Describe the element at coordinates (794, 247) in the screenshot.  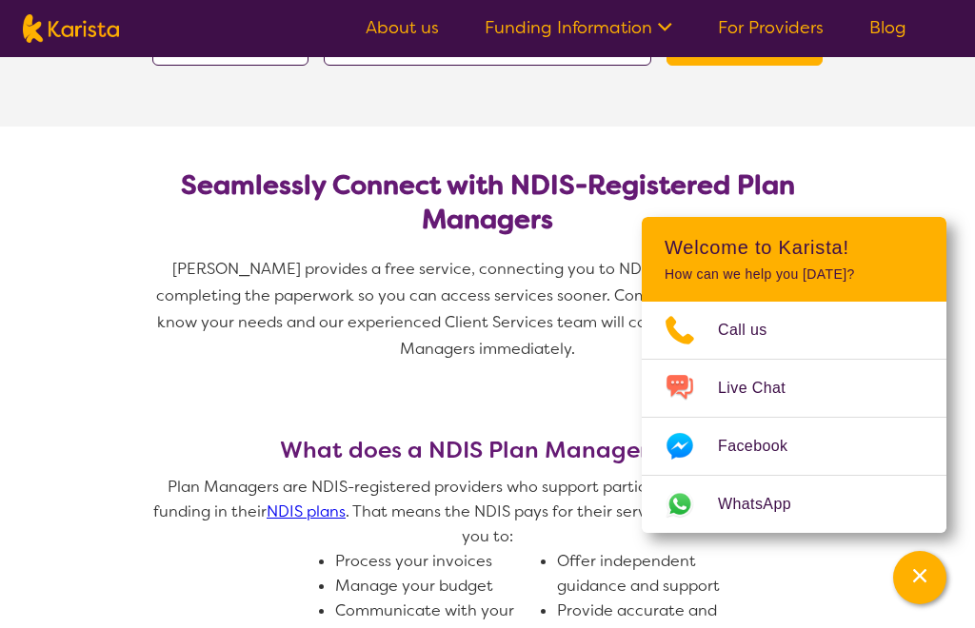
I see `h2: Welcome to Karista!` at that location.